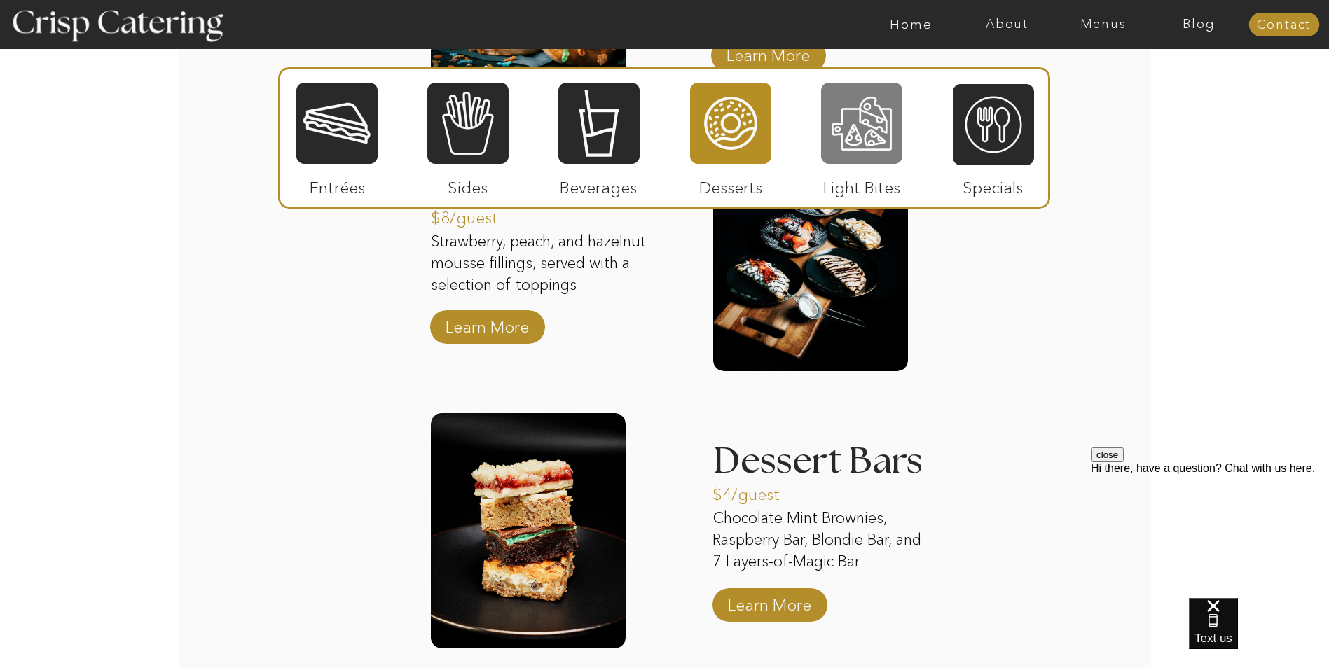 This screenshot has width=1329, height=668. Describe the element at coordinates (477, 214) in the screenshot. I see `p: $8/guest` at that location.